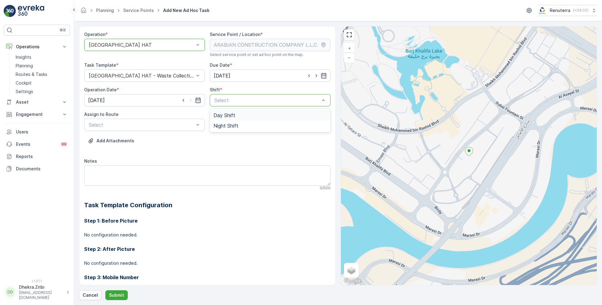  What do you see at coordinates (542, 10) in the screenshot?
I see `img: Screenshot_2024-07-26_at_13.33.01.png` at bounding box center [542, 10].